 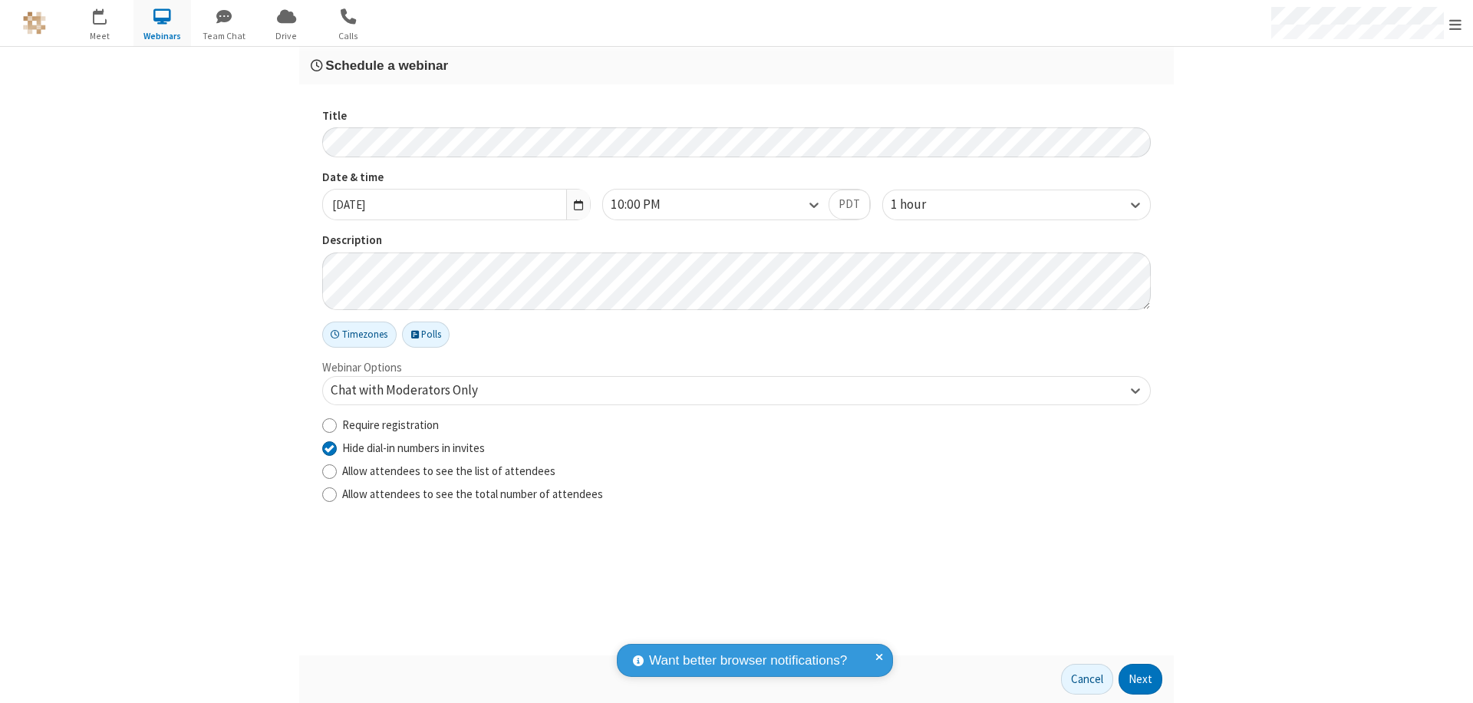 I want to click on span: Meet, so click(x=100, y=36).